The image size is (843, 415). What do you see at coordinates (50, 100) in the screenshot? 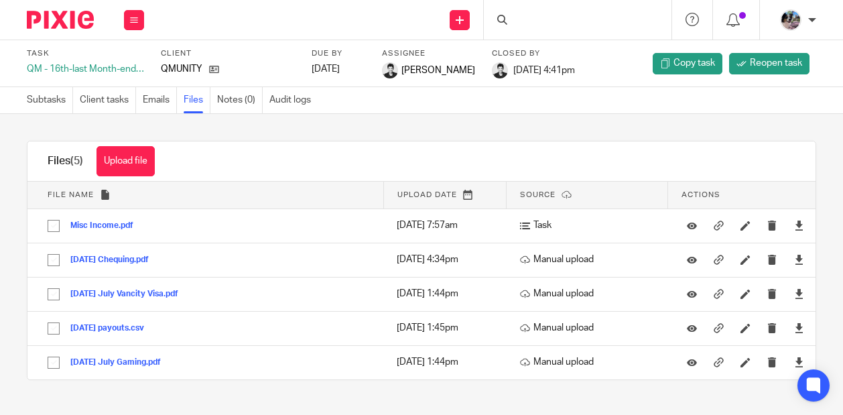
I see `a: Subtasks` at bounding box center [50, 100].